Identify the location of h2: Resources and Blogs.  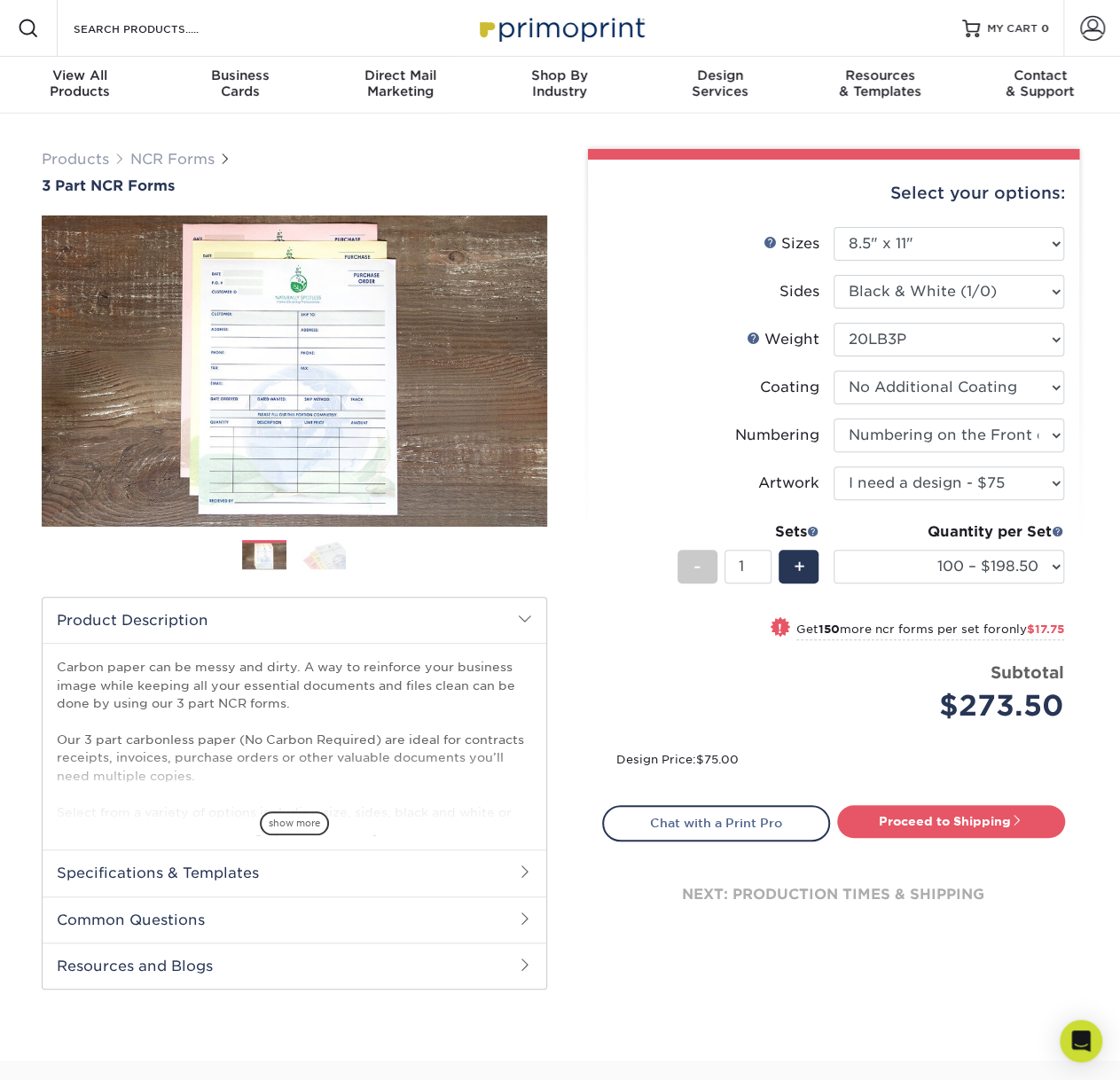
(295, 966).